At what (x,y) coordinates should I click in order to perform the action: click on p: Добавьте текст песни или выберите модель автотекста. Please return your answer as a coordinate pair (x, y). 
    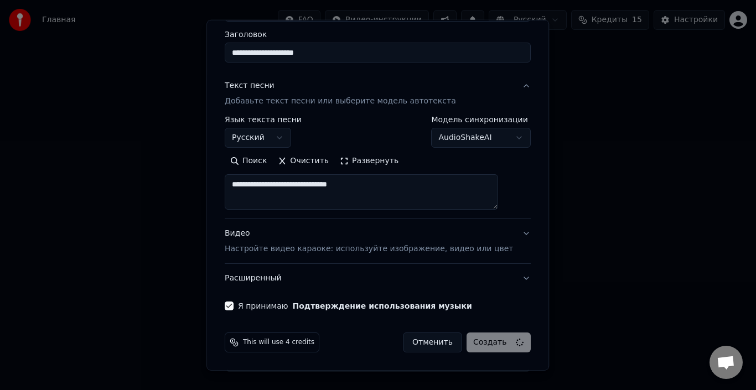
    Looking at the image, I should click on (340, 101).